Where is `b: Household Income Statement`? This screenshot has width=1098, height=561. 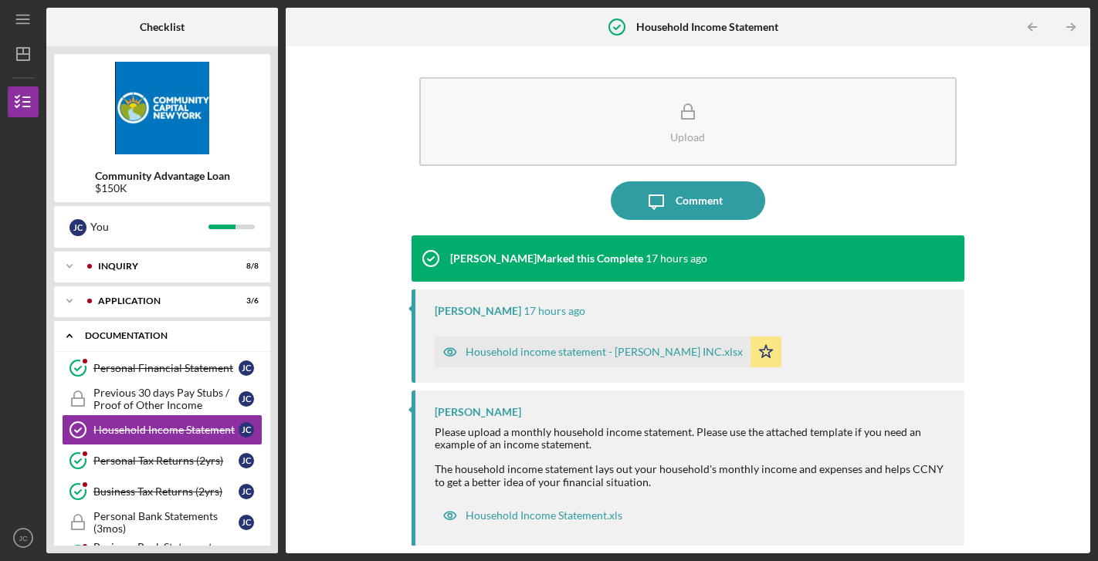 b: Household Income Statement is located at coordinates (707, 27).